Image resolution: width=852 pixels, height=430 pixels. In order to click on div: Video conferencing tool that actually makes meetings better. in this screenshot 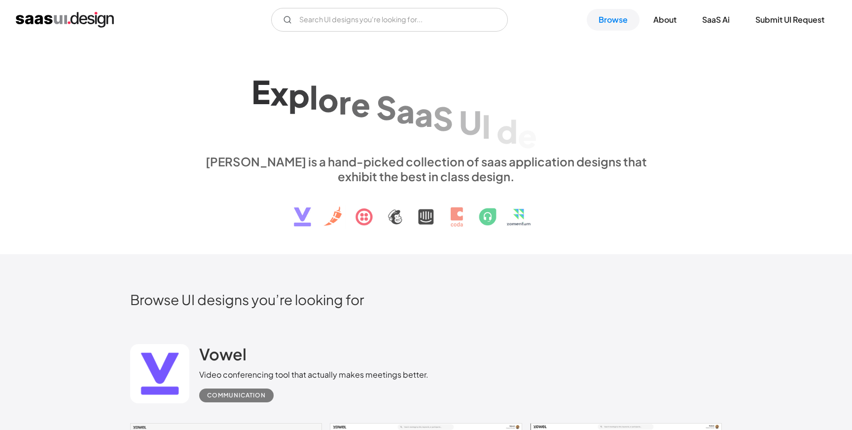, I will do `click(314, 374)`.